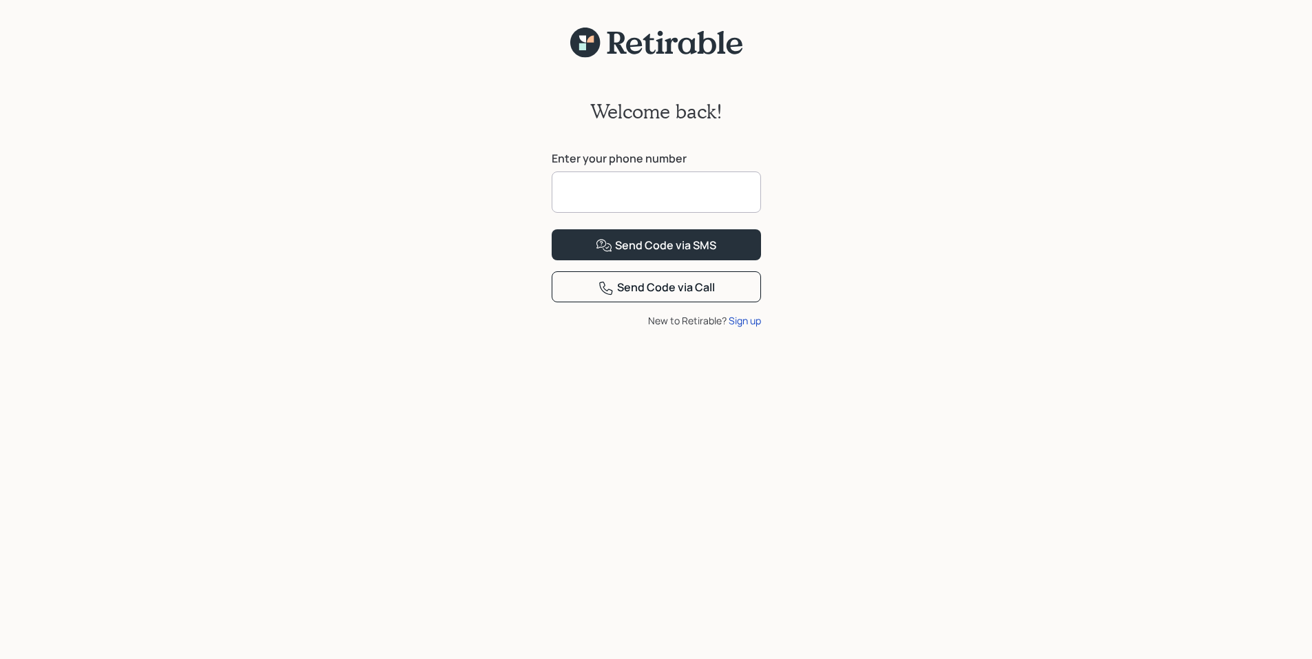 The image size is (1312, 659). Describe the element at coordinates (656, 158) in the screenshot. I see `label: Enter your phone number` at that location.